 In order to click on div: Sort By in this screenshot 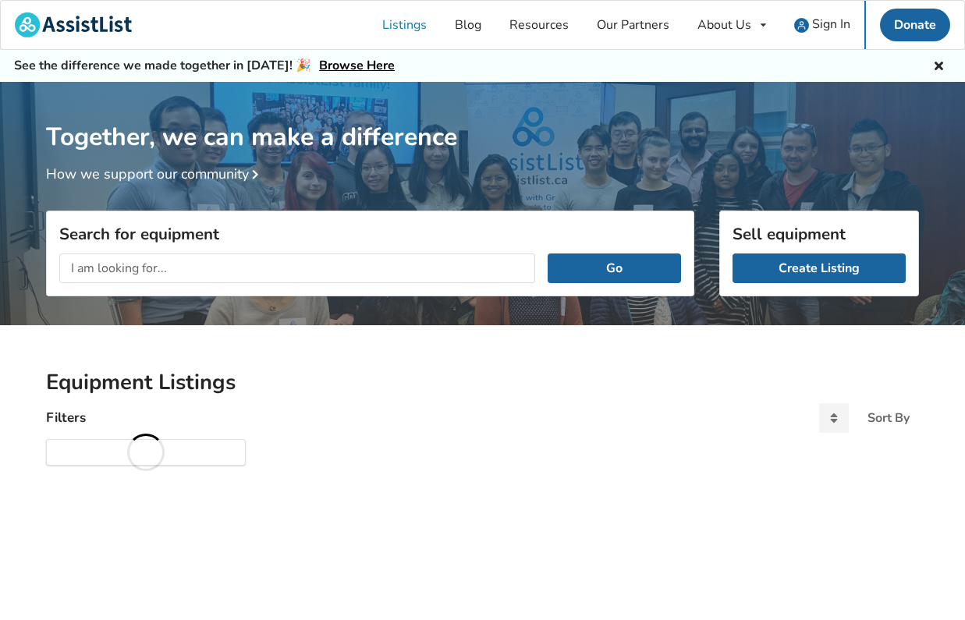, I will do `click(889, 418)`.